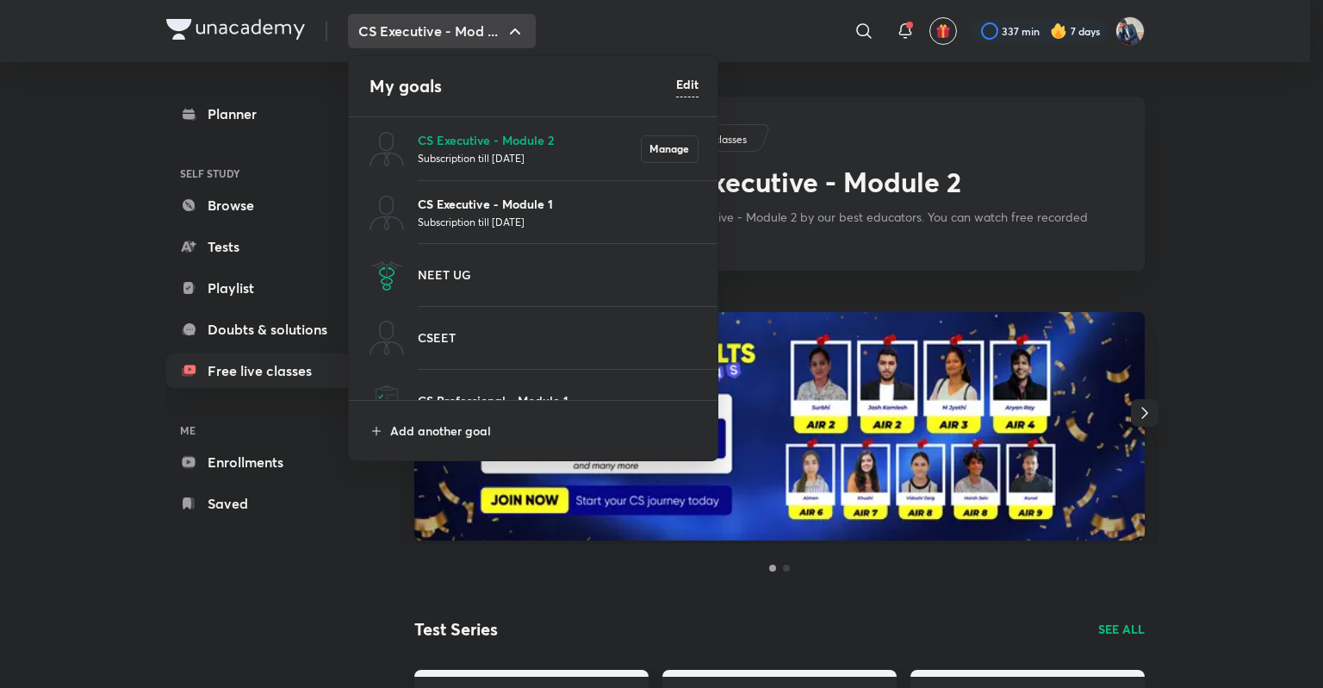 This screenshot has height=688, width=1323. What do you see at coordinates (529, 140) in the screenshot?
I see `p: CS Executive - Module 2` at bounding box center [529, 140].